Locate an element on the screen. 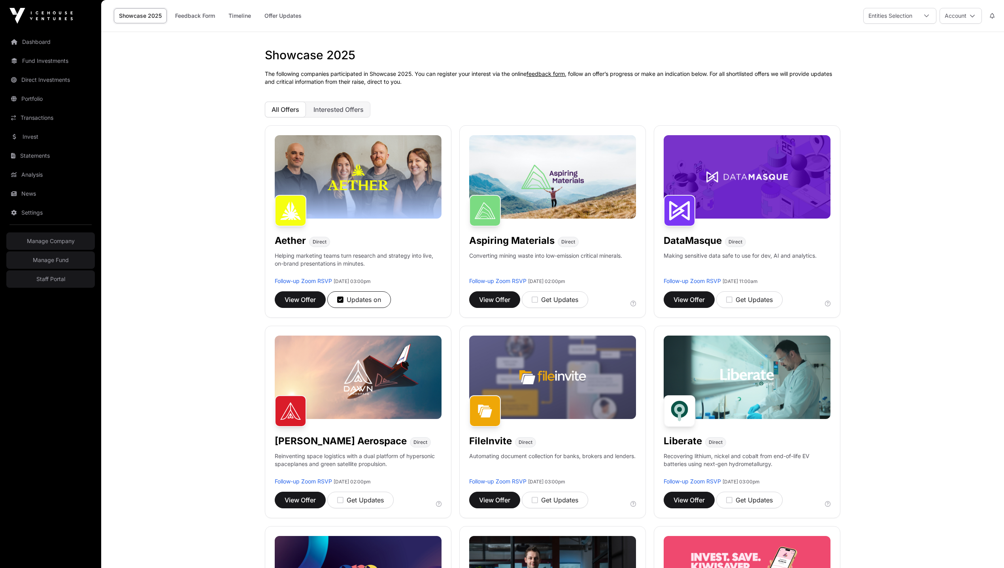 Image resolution: width=1004 pixels, height=568 pixels. a: Showcase 2025 is located at coordinates (140, 16).